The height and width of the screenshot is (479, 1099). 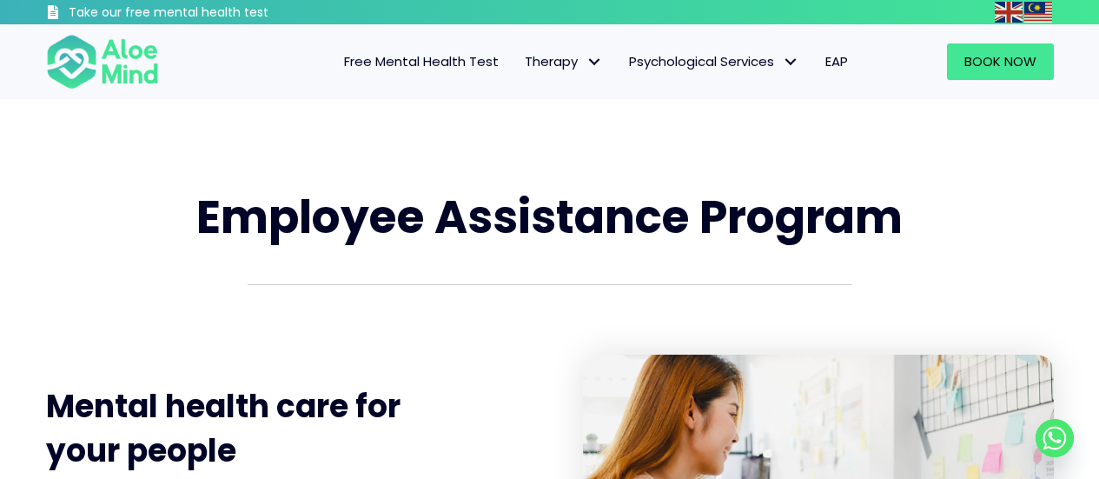 I want to click on a: EAP, so click(x=836, y=62).